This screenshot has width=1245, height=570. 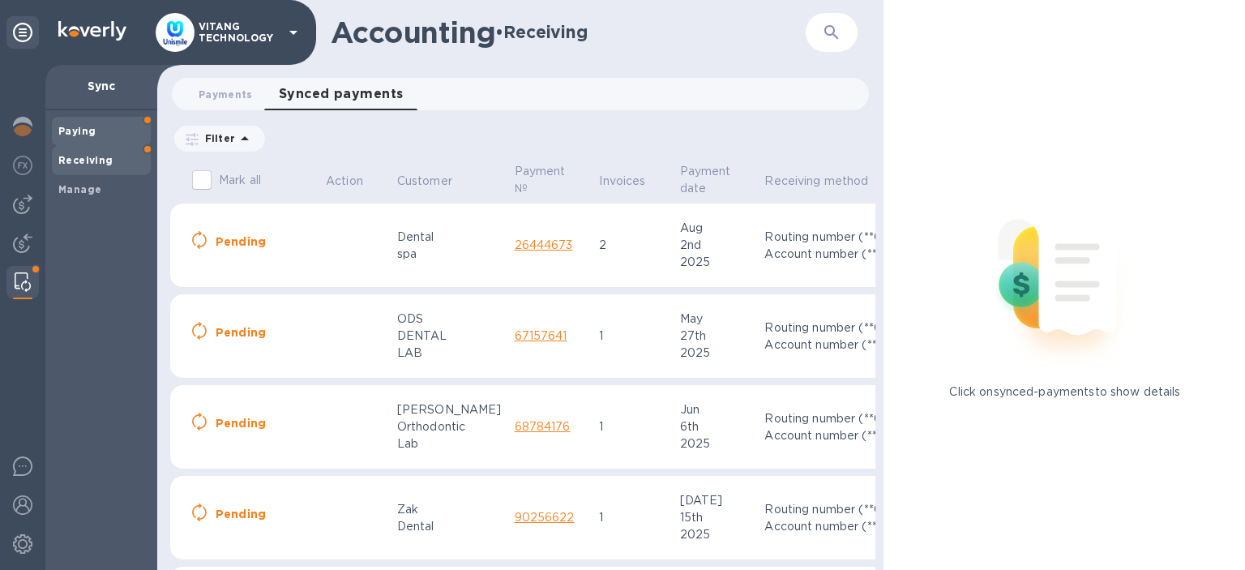 What do you see at coordinates (240, 180) in the screenshot?
I see `p: Mark all` at bounding box center [240, 180].